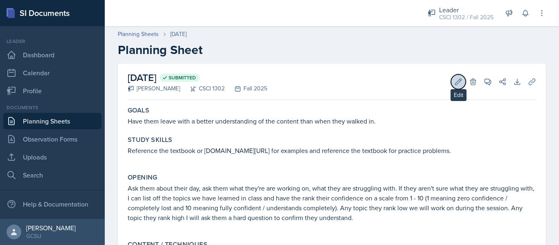 Image resolution: width=559 pixels, height=245 pixels. What do you see at coordinates (332, 121) in the screenshot?
I see `p: Have them leave with a better understanding of the content than when they walked in.` at bounding box center [332, 121].